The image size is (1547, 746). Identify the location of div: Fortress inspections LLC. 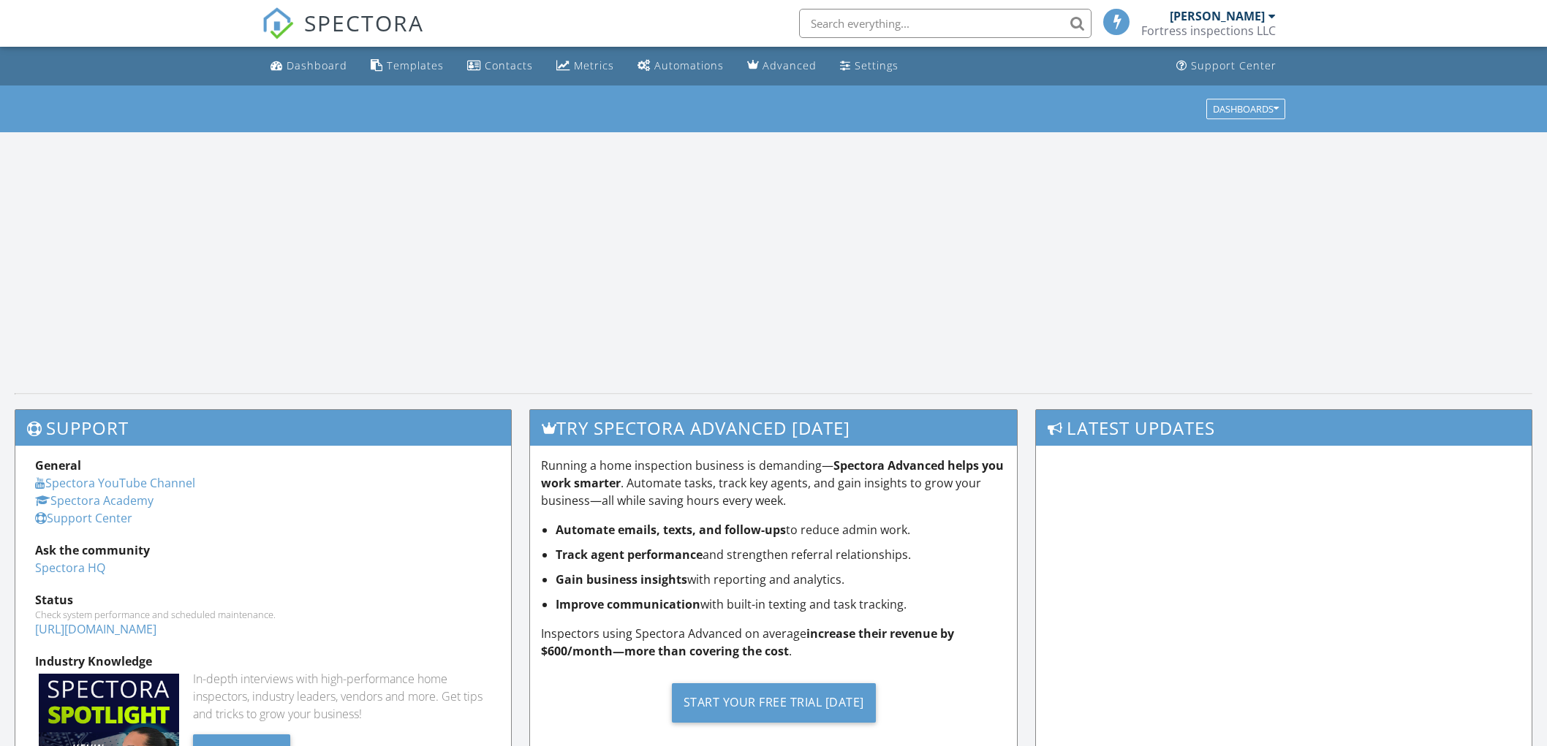
(1208, 31).